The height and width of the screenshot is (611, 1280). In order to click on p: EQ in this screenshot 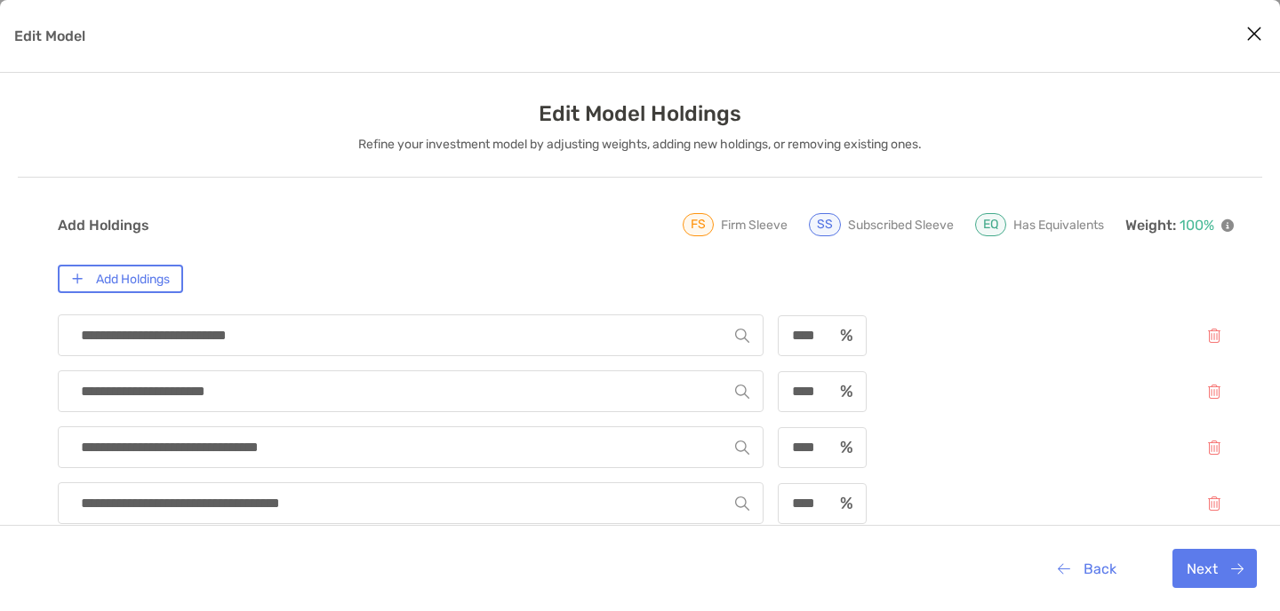, I will do `click(990, 225)`.